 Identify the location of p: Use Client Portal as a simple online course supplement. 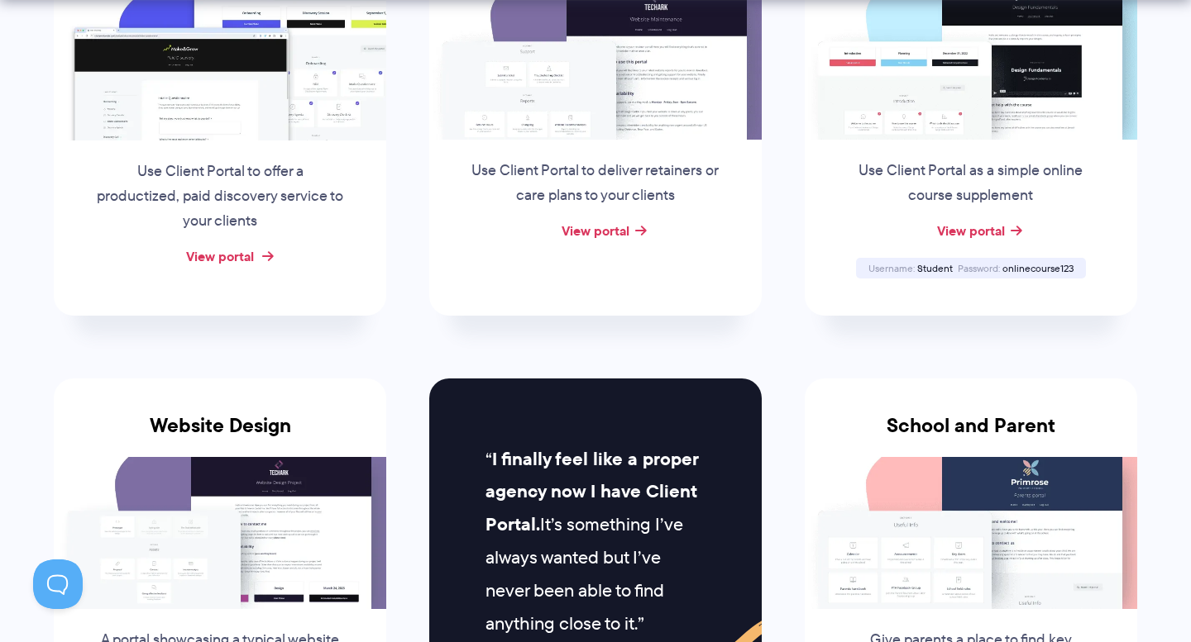
(971, 184).